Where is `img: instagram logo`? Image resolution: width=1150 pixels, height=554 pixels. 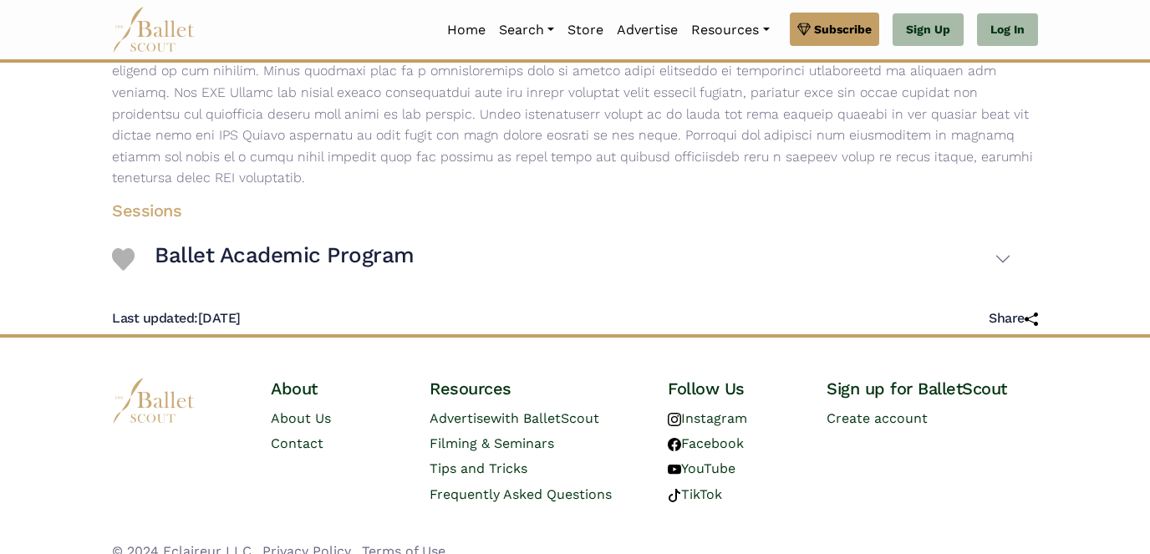
img: instagram logo is located at coordinates (674, 419).